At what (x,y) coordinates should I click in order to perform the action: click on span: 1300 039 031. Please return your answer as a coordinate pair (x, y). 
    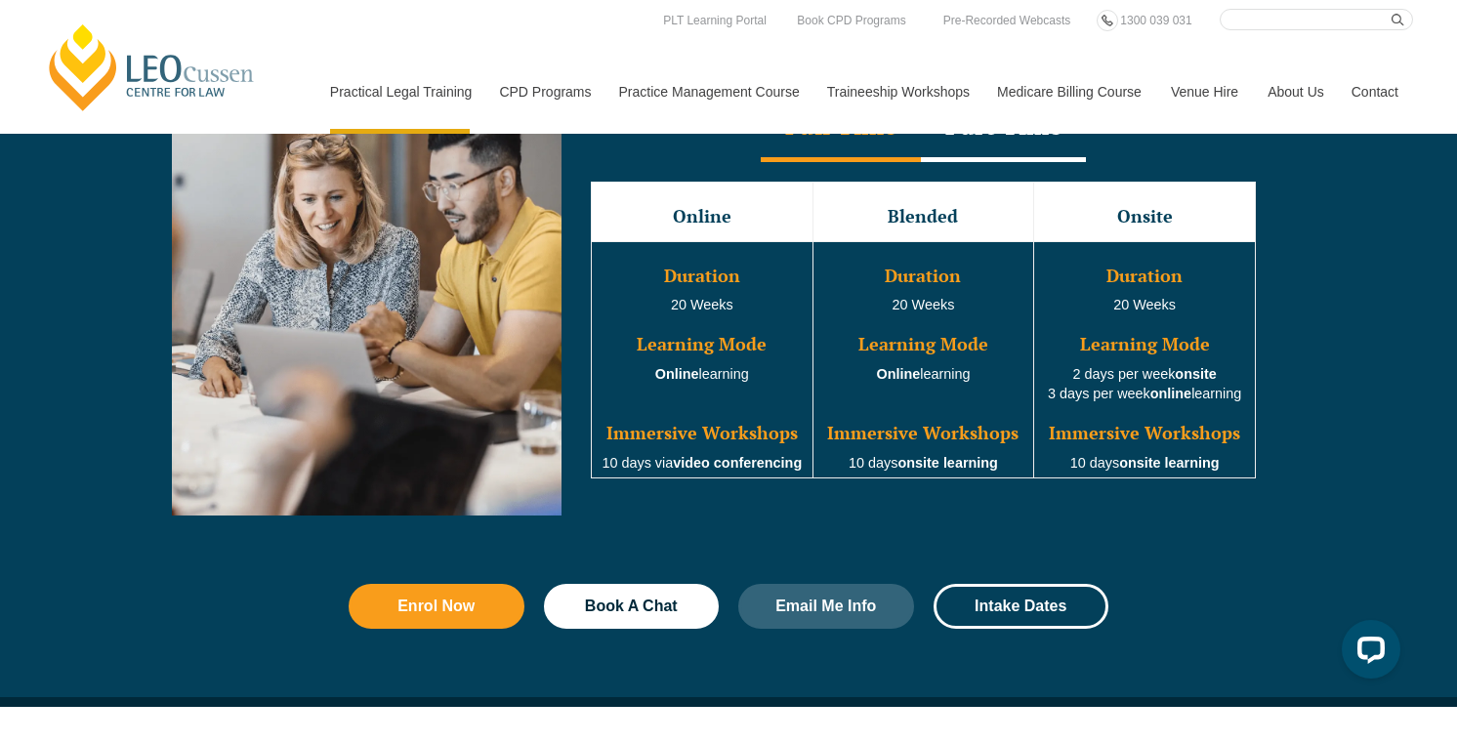
    Looking at the image, I should click on (1155, 21).